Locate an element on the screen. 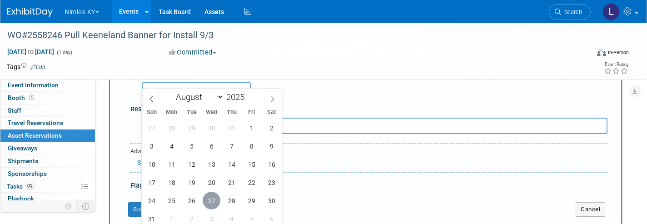 The image size is (647, 224). span: Asset Reservations is located at coordinates (35, 135).